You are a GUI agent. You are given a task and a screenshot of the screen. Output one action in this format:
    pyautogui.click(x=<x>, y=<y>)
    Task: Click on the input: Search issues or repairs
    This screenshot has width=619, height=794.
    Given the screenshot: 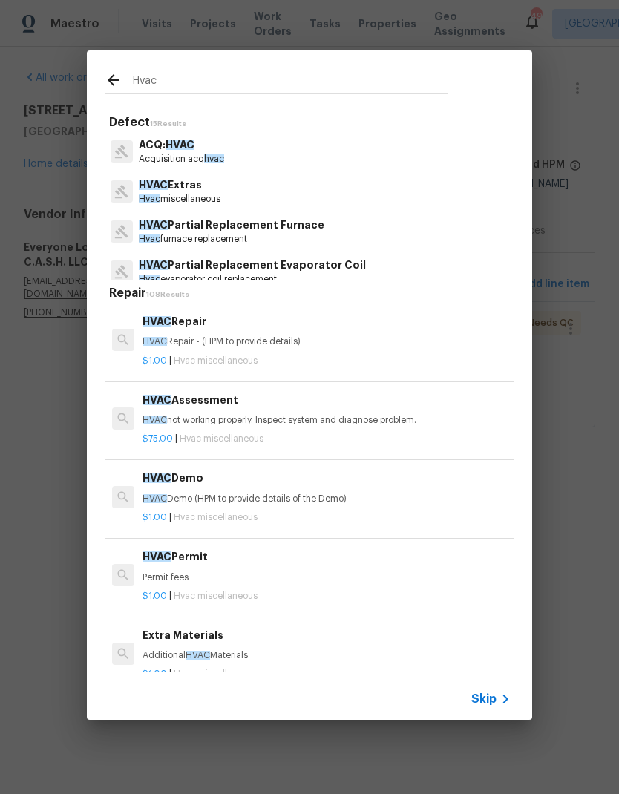 What is the action you would take?
    pyautogui.click(x=290, y=82)
    